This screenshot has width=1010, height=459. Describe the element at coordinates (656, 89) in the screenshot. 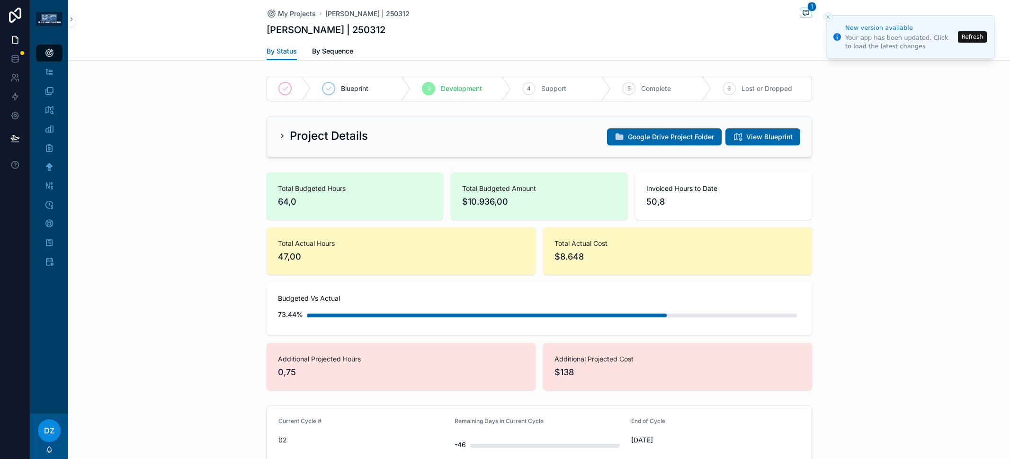

I see `span: Complete` at that location.